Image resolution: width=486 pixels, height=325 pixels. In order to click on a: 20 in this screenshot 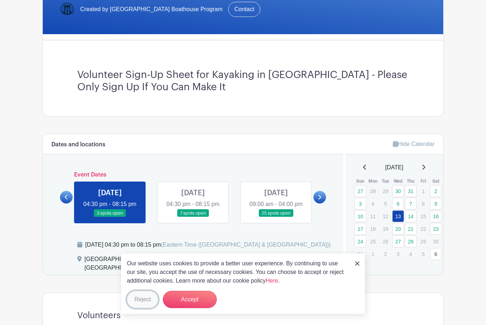, I will do `click(398, 229)`.